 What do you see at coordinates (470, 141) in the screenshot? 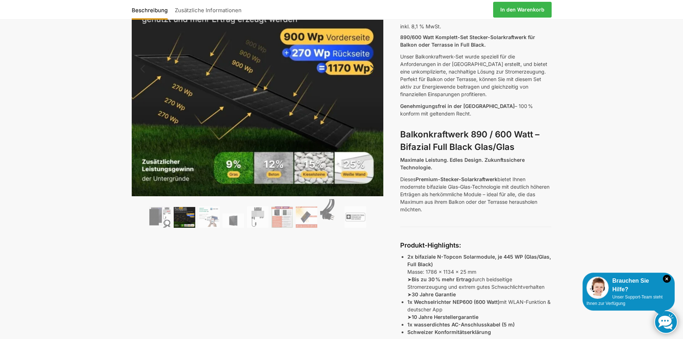
I see `strong: Balkonkraftwerk 890 / 600 Watt – Bifazial Full Black Glas/Glas` at bounding box center [470, 141].